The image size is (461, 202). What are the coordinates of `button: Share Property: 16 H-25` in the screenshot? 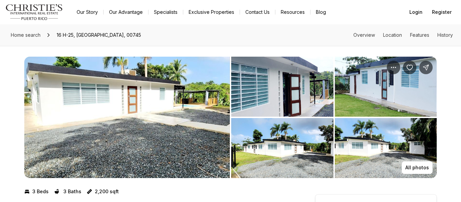 It's located at (426, 68).